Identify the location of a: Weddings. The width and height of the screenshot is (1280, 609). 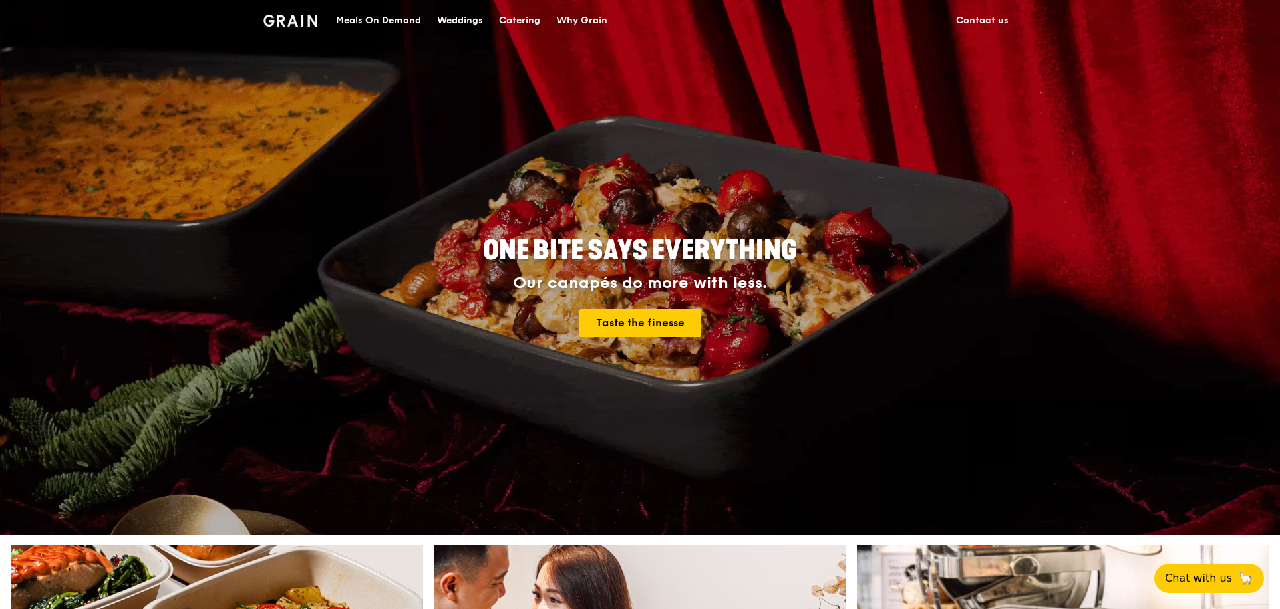
(460, 21).